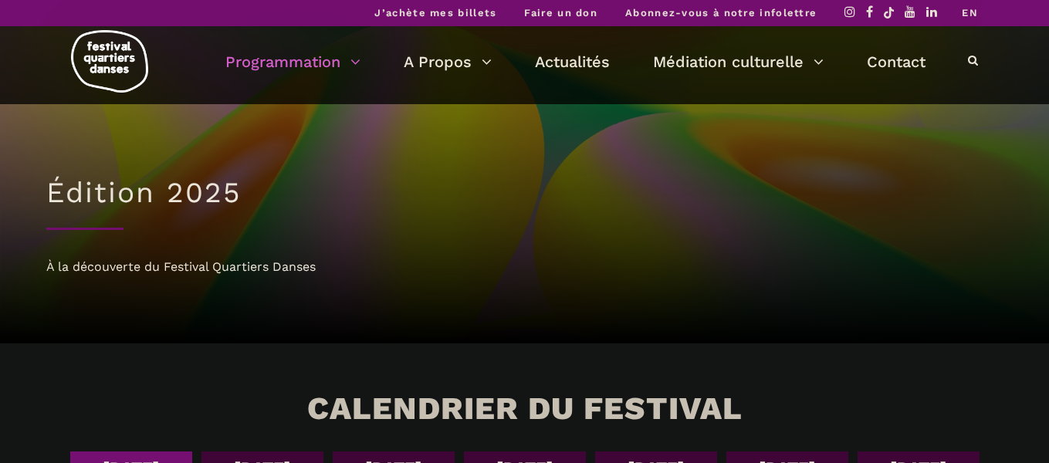 The height and width of the screenshot is (463, 1049). What do you see at coordinates (525, 267) in the screenshot?
I see `div: À la découverte du Festival Quartiers Danses` at bounding box center [525, 267].